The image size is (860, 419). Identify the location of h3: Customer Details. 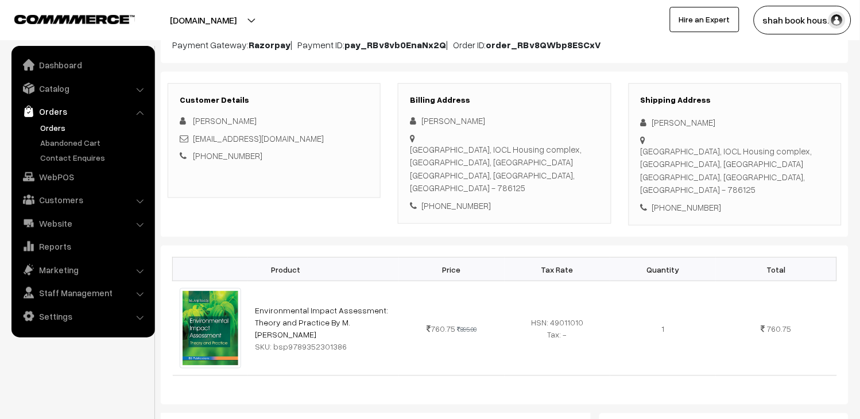
(274, 100).